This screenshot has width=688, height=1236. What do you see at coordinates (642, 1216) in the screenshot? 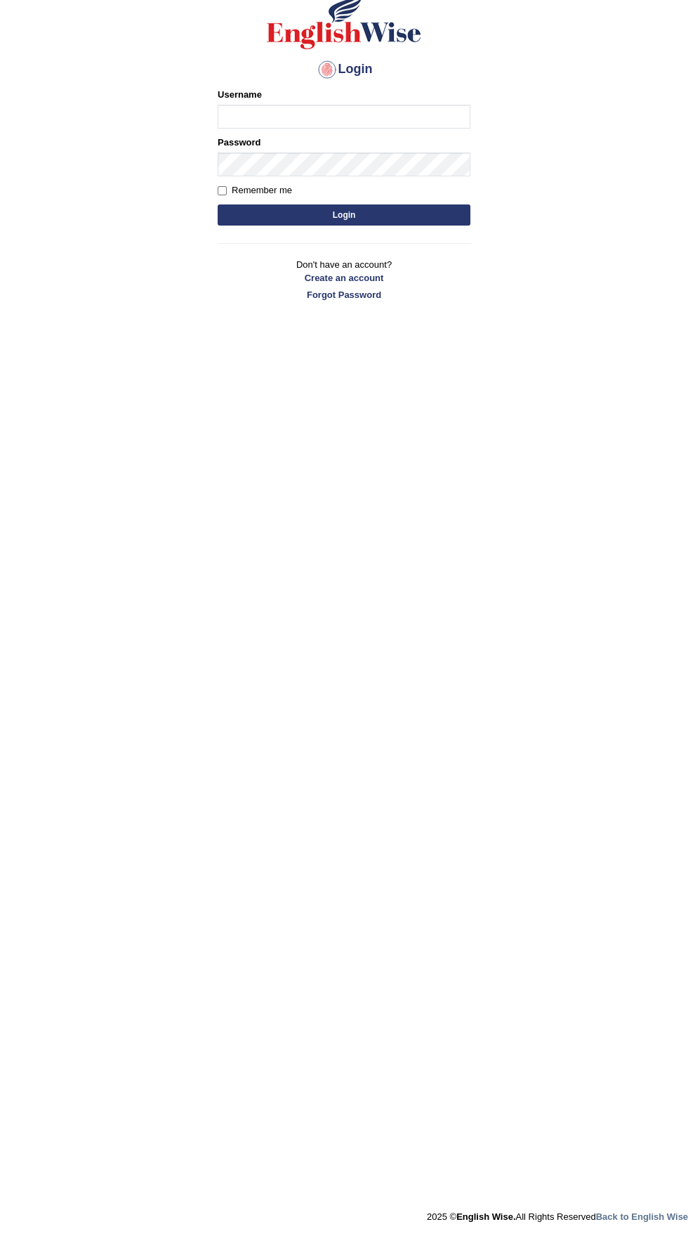
I see `strong: Back to English Wise` at bounding box center [642, 1216].